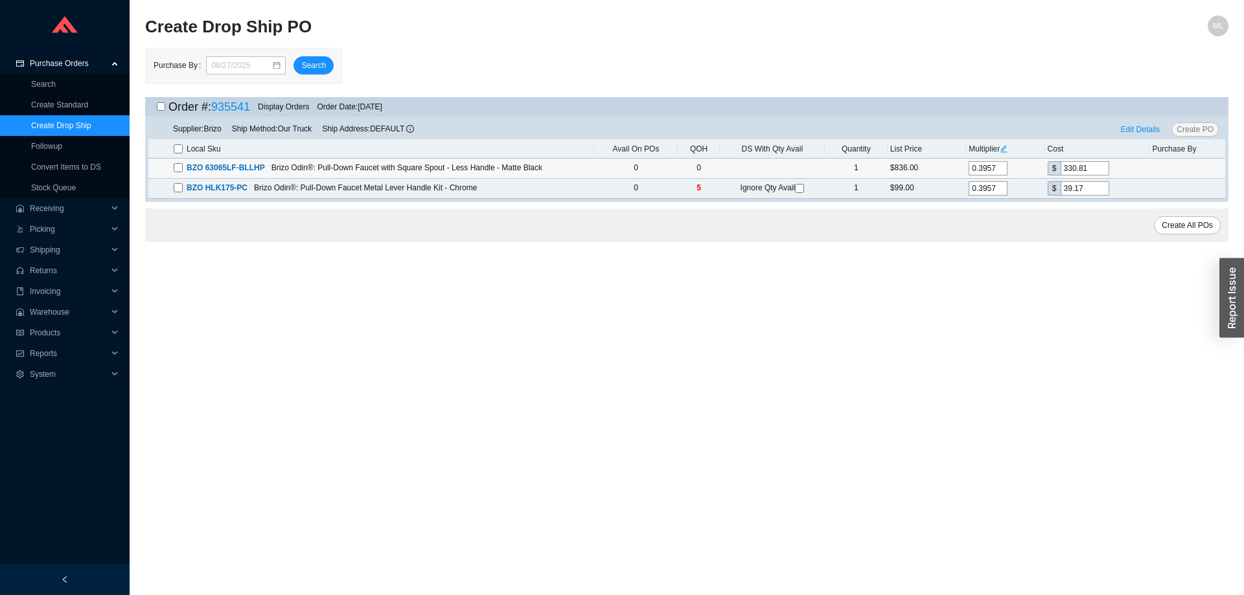 This screenshot has width=1244, height=595. Describe the element at coordinates (635, 149) in the screenshot. I see `th: Avail On POs` at that location.